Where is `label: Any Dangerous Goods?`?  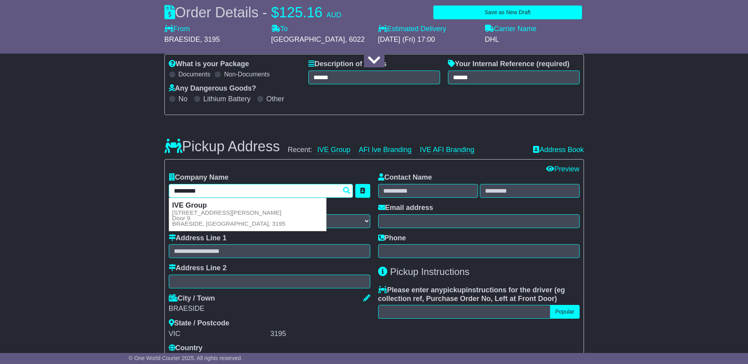 label: Any Dangerous Goods? is located at coordinates (212, 89).